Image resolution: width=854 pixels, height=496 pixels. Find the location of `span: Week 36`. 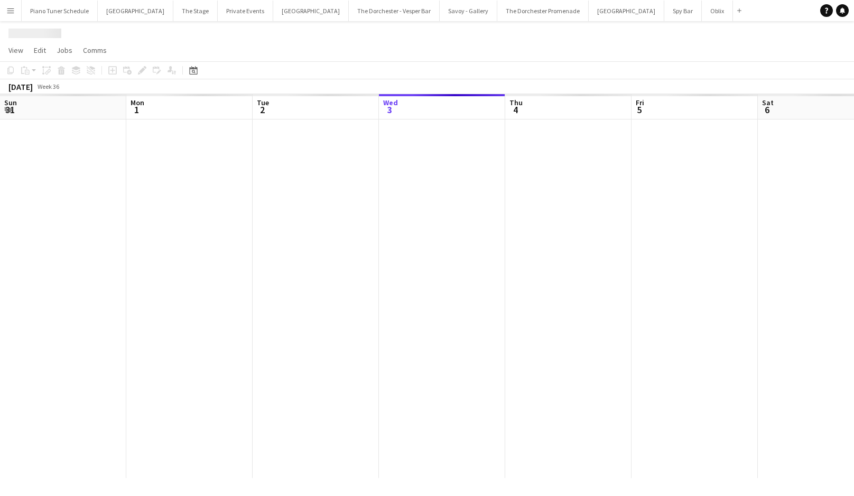

span: Week 36 is located at coordinates (48, 86).